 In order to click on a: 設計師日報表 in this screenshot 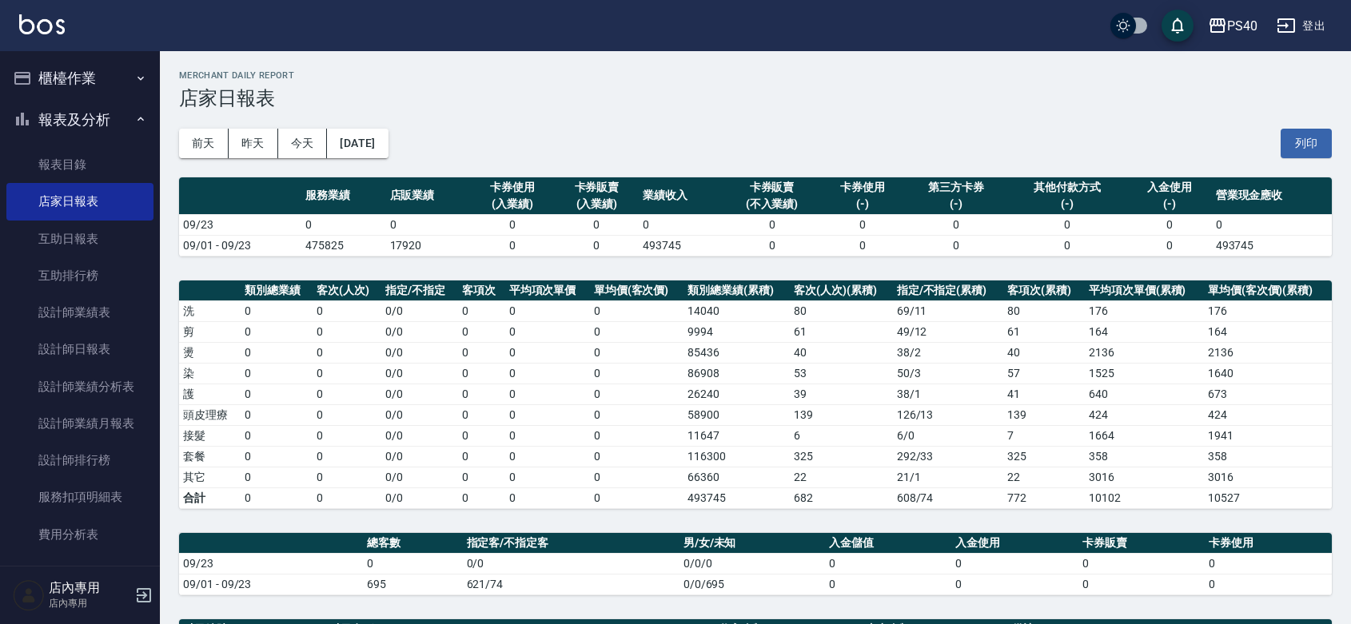, I will do `click(80, 349)`.